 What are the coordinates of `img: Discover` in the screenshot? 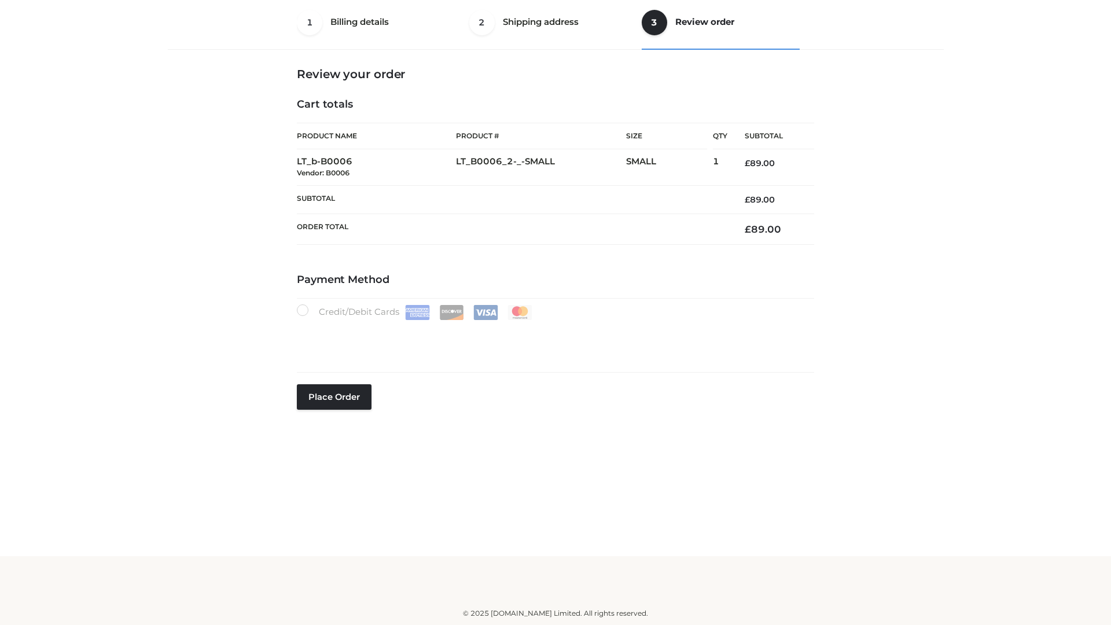 It's located at (451, 312).